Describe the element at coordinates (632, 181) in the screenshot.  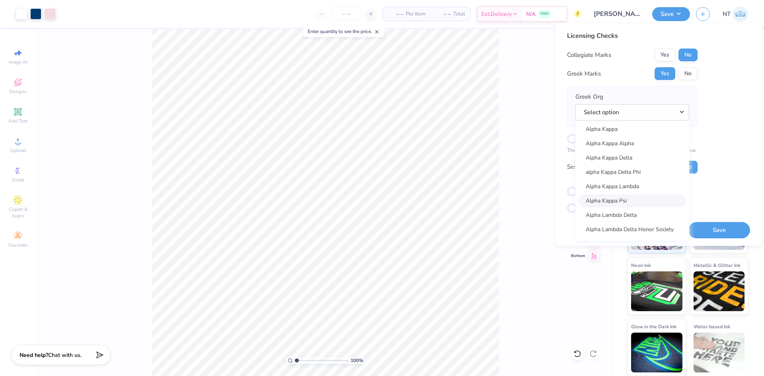
I see `div: Select option` at that location.